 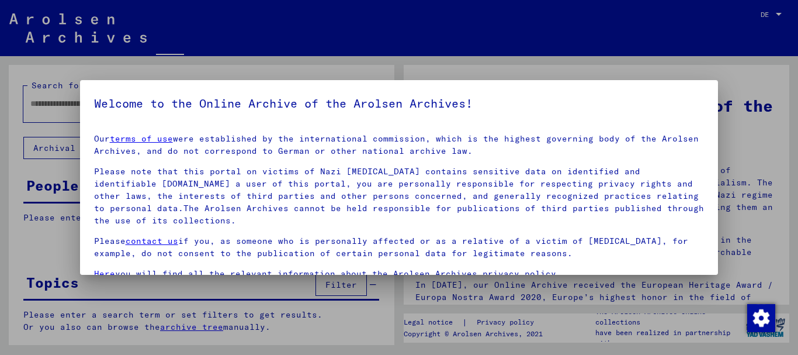 What do you see at coordinates (399, 103) in the screenshot?
I see `h5: Welcome to the Online Archive of the Arolsen Archives!` at bounding box center [399, 103].